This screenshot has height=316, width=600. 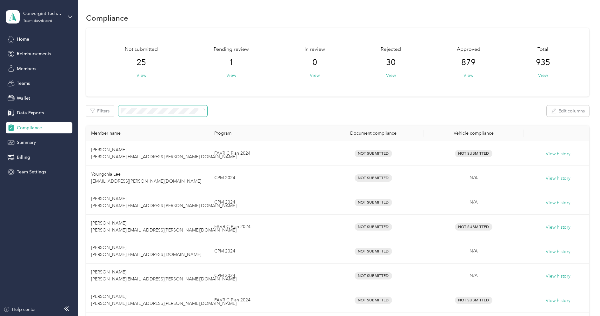 What do you see at coordinates (141, 63) in the screenshot?
I see `span: 25` at bounding box center [141, 63].